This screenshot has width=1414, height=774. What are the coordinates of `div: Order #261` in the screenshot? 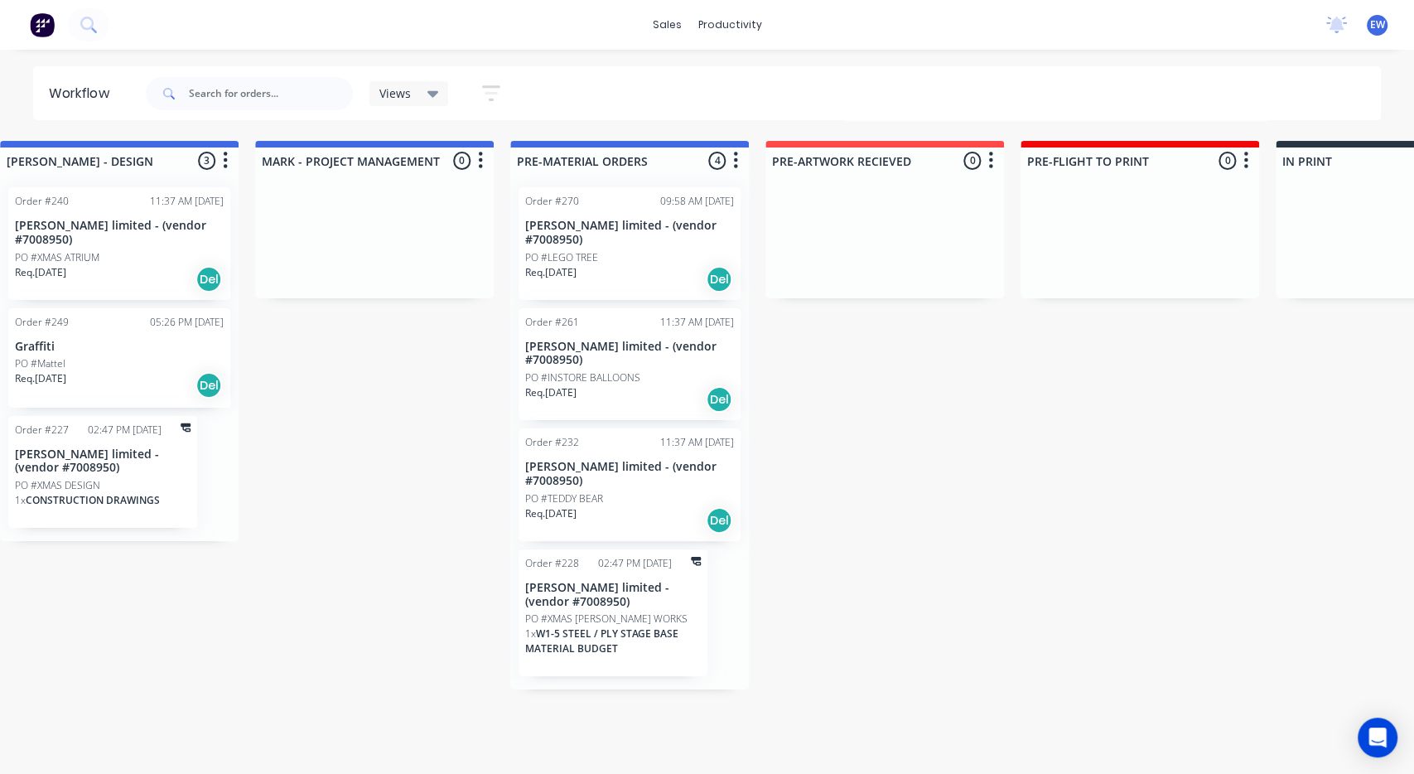 It's located at (552, 322).